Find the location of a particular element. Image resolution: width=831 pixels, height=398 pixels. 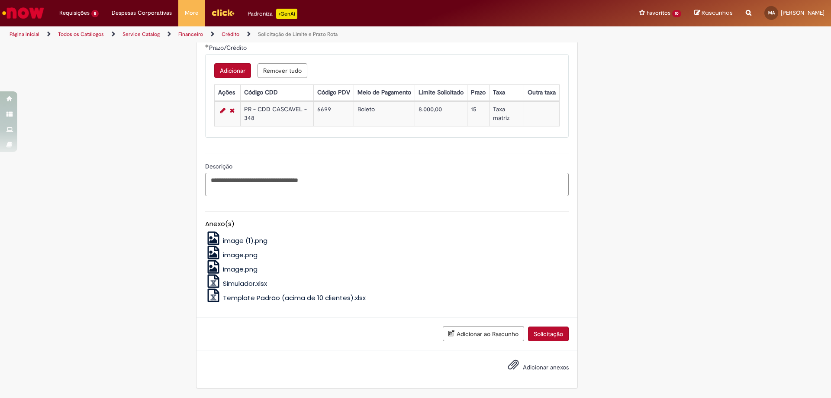

span: Rascunhos is located at coordinates (717, 13).